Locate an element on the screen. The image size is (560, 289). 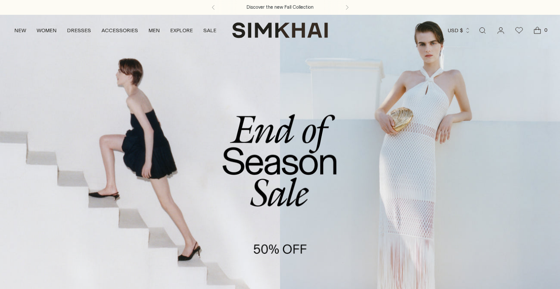
a: Go to the account page is located at coordinates (501, 31).